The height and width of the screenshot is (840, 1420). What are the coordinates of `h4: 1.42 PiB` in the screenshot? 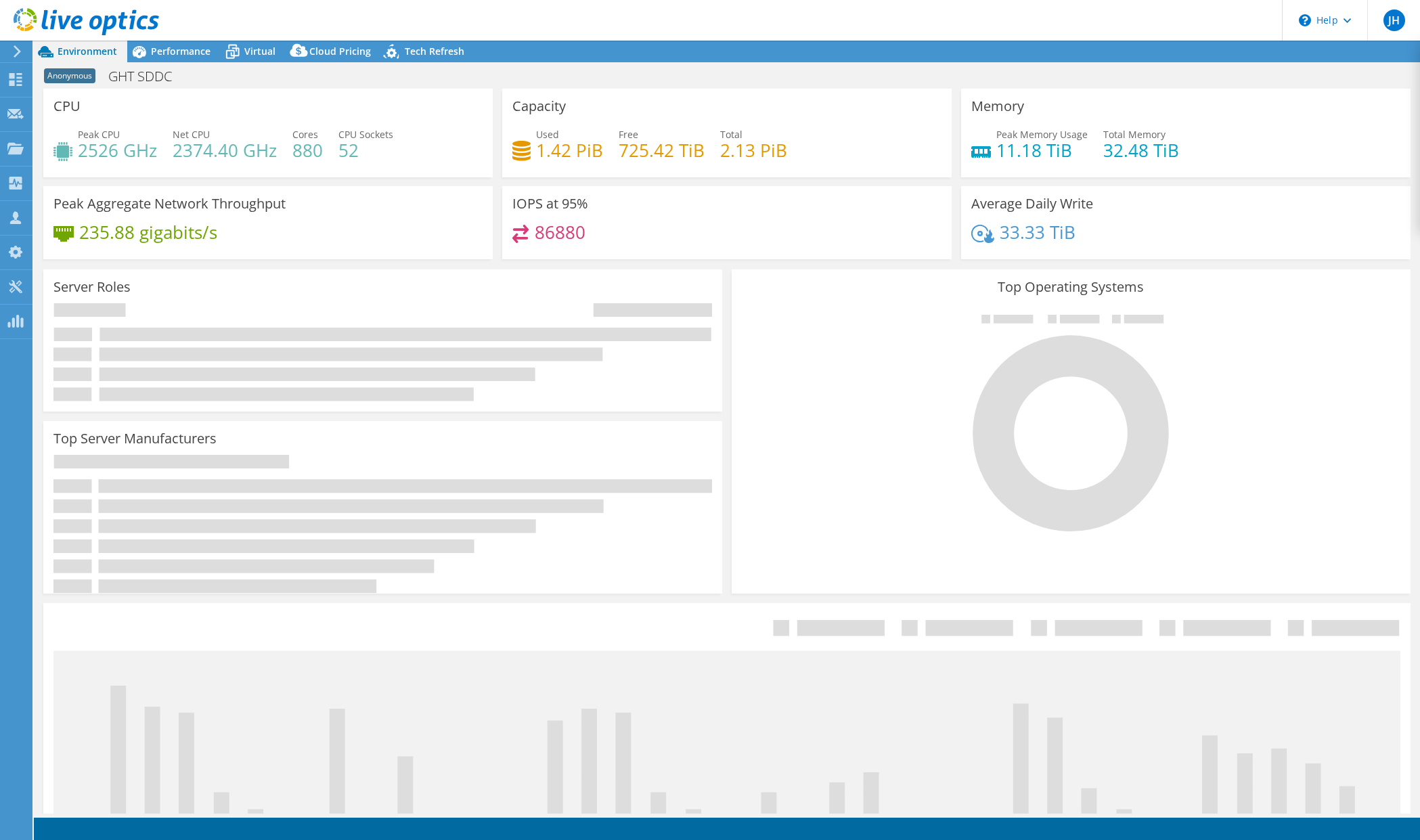 It's located at (569, 150).